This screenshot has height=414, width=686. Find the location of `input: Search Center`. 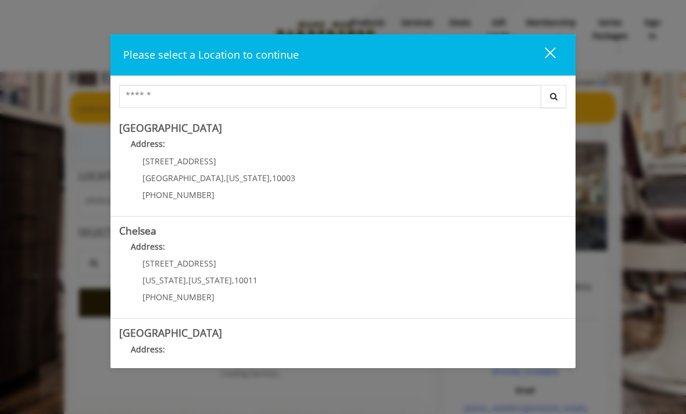

input: Search Center is located at coordinates (330, 96).